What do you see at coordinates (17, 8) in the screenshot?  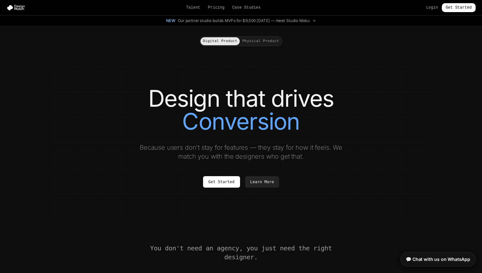 I see `img: Design Match` at bounding box center [17, 8].